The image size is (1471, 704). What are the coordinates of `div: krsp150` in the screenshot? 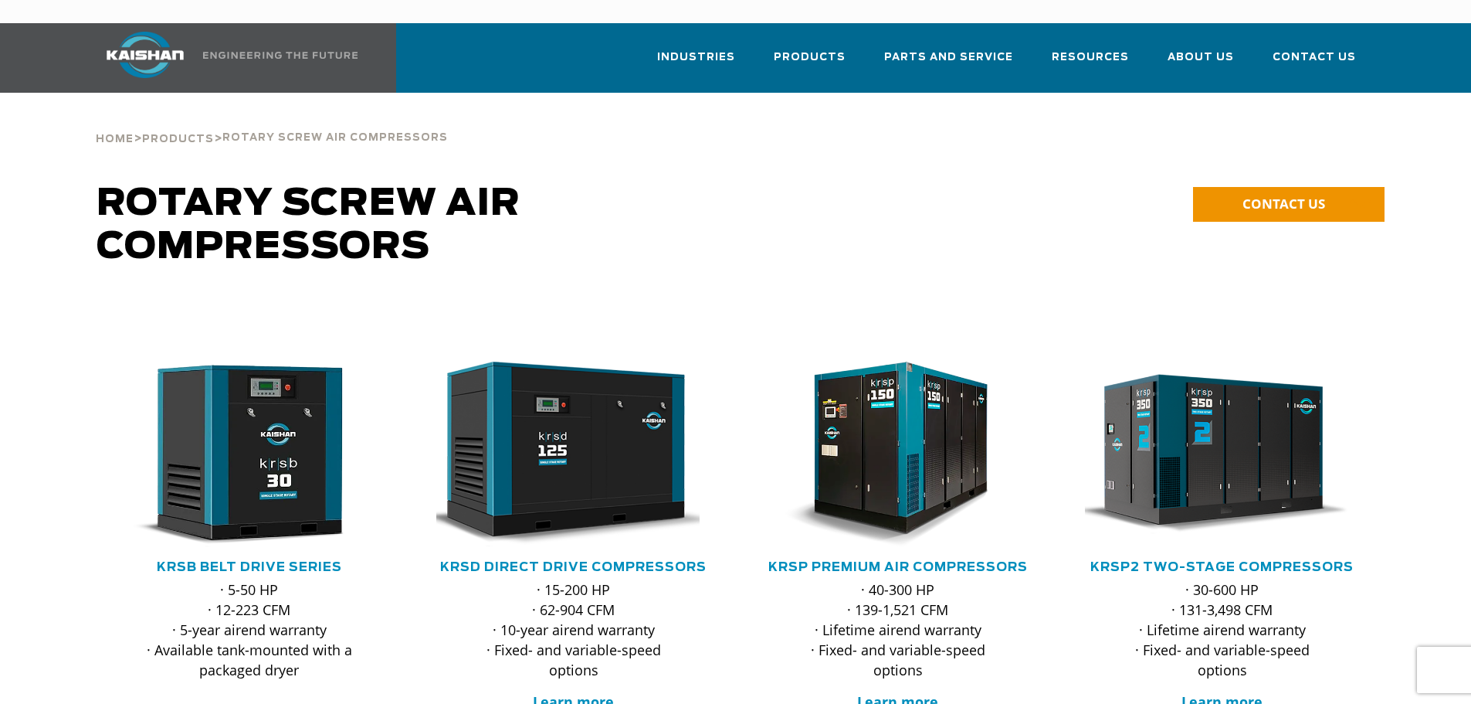 It's located at (898, 454).